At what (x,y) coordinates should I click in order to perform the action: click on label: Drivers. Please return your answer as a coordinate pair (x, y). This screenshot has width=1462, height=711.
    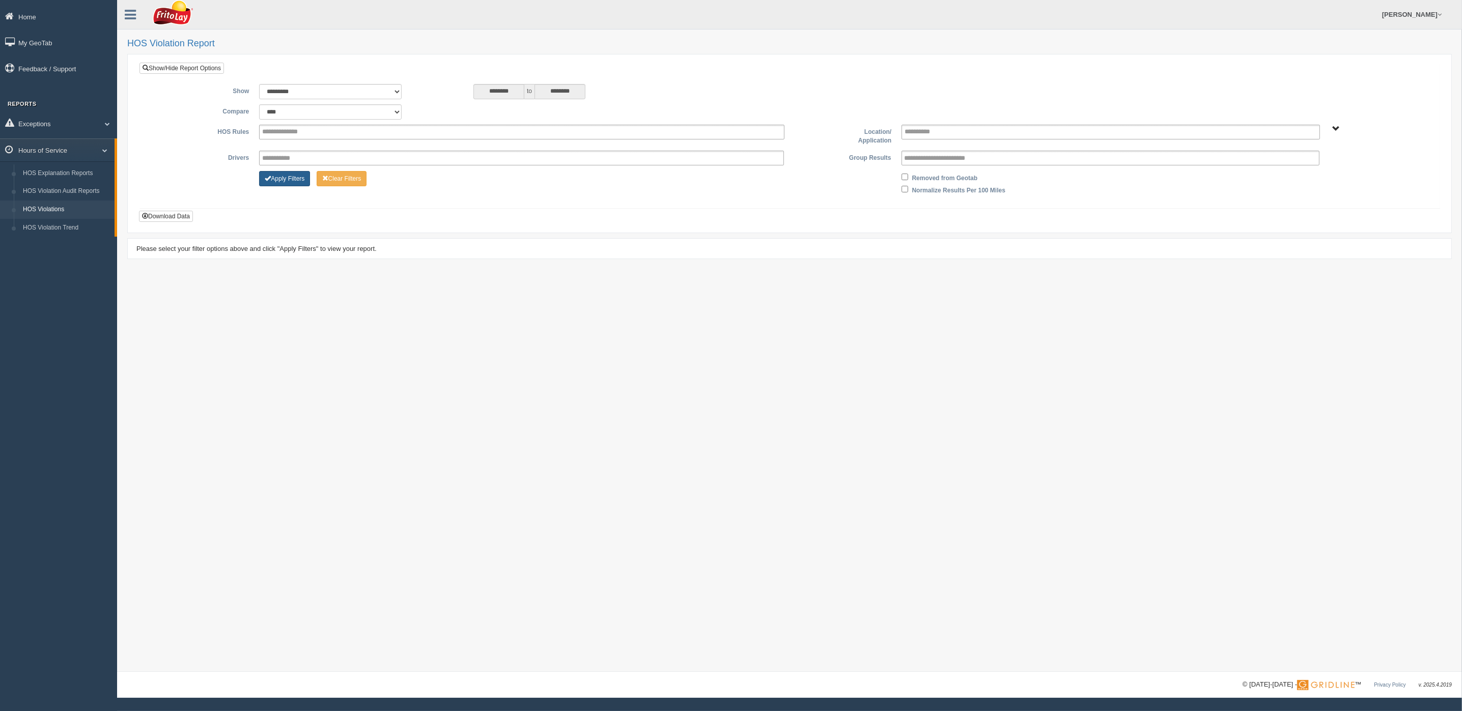
    Looking at the image, I should click on (201, 157).